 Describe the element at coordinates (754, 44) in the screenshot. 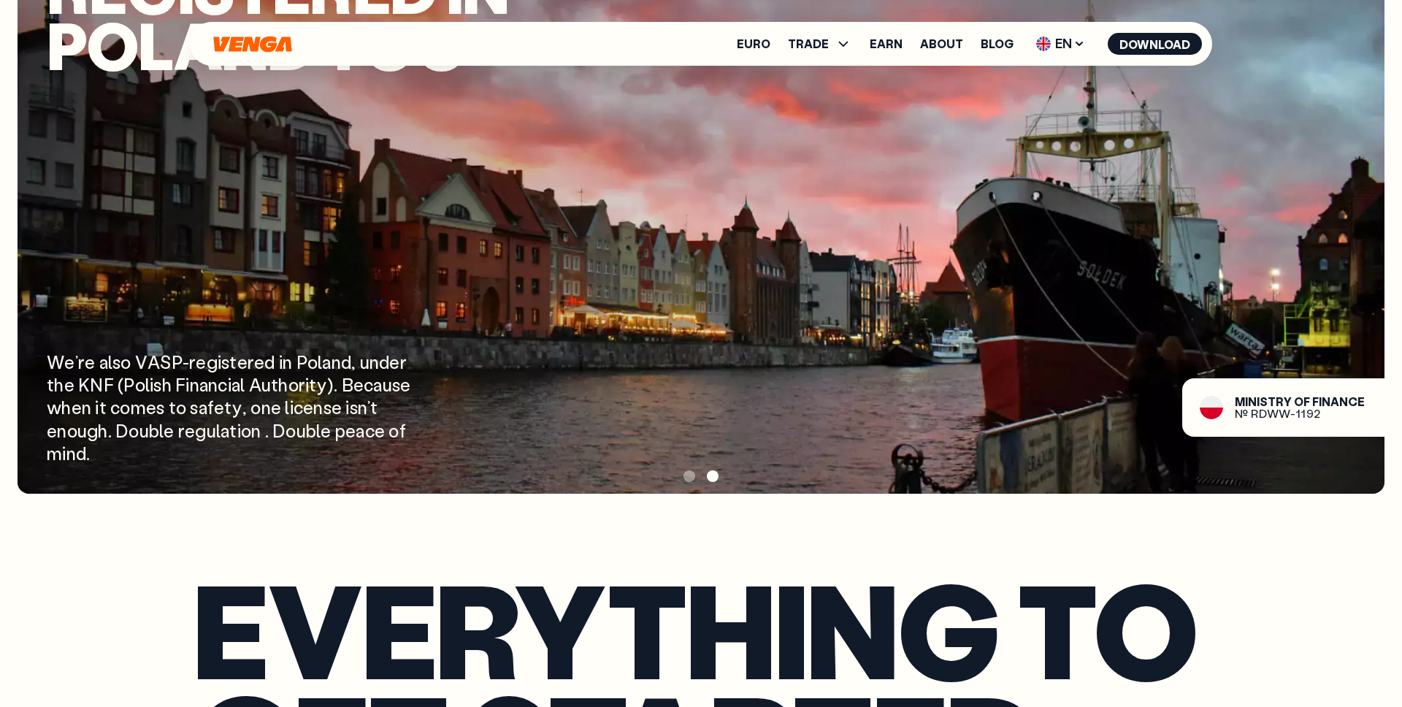

I see `a: Euro` at that location.